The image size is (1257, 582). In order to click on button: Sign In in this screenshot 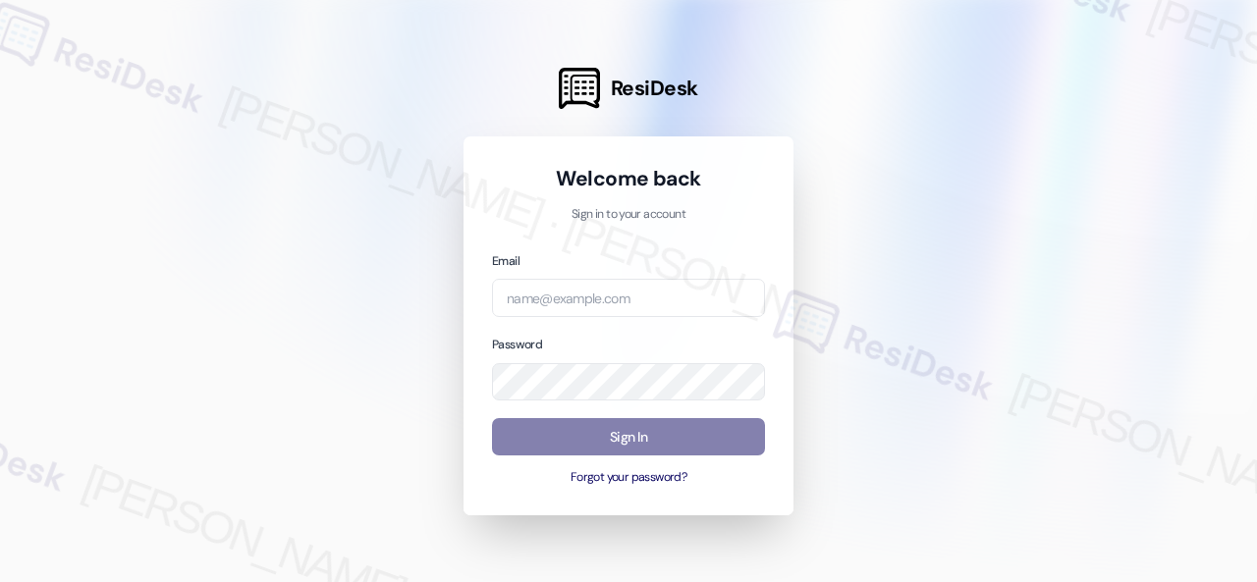, I will do `click(629, 437)`.